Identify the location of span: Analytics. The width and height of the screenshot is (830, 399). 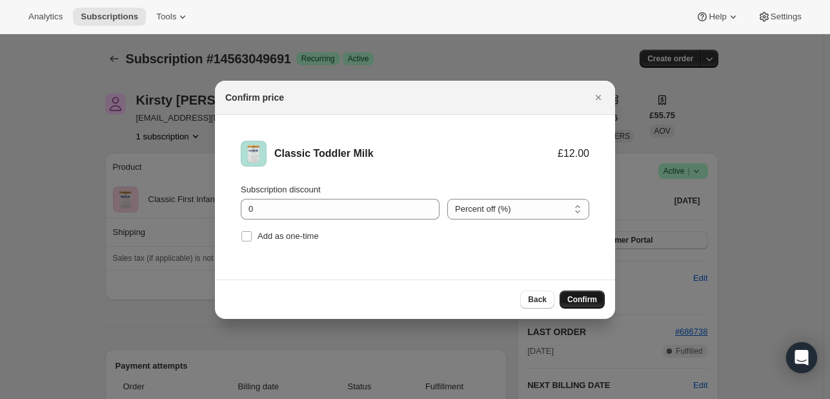
(45, 17).